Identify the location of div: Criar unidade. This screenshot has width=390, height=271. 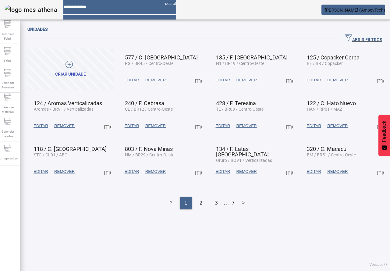
(70, 74).